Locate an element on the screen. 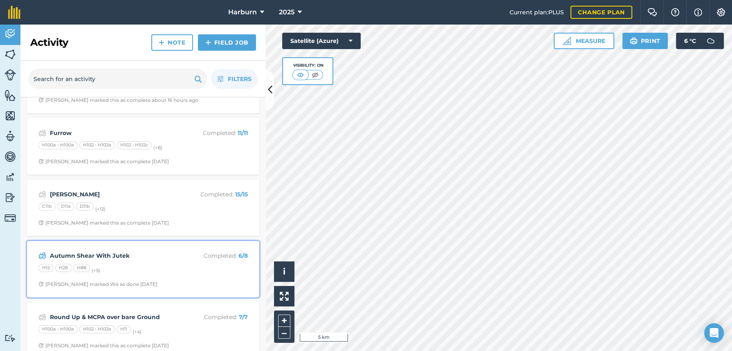  img: Two speech bubbles overlapping with the left bubble in the forefront is located at coordinates (652, 12).